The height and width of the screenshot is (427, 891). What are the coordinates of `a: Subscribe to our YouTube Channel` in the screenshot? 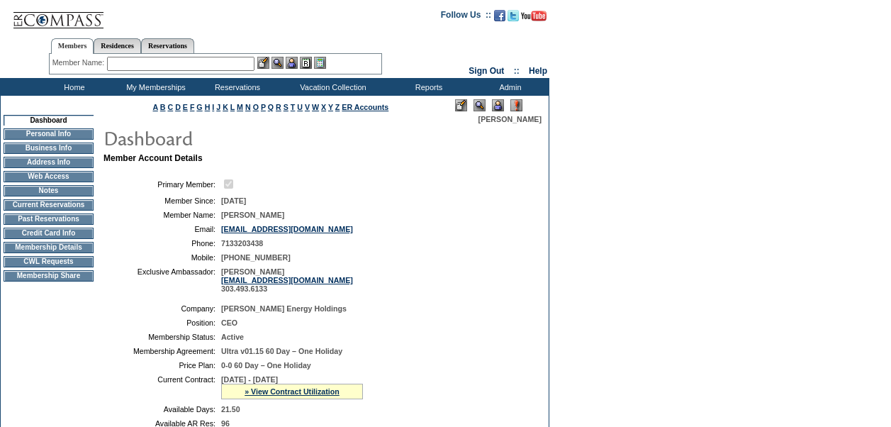 It's located at (534, 18).